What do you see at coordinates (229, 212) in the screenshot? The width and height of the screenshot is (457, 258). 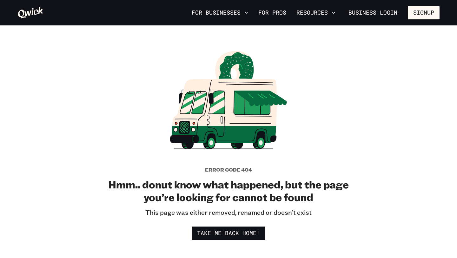 I see `p: This page was either removed, renamed or doesn’t exist` at bounding box center [229, 212].